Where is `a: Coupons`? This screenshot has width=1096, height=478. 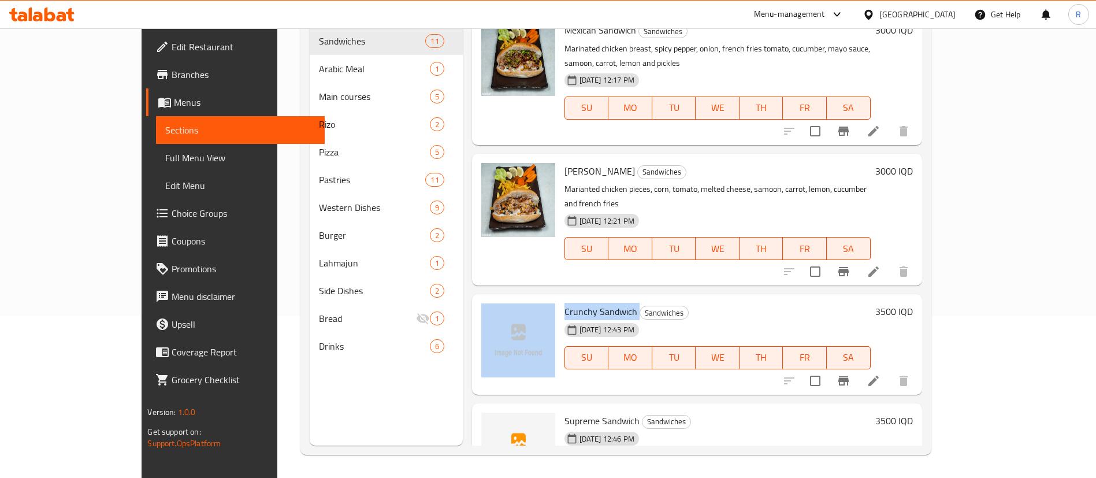
a: Coupons is located at coordinates (235, 241).